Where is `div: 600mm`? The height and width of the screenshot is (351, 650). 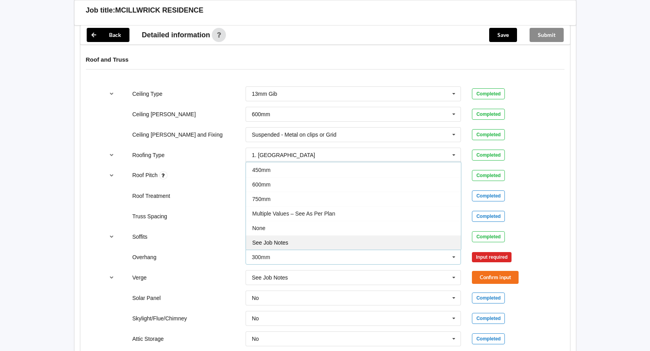 div: 600mm is located at coordinates (261, 114).